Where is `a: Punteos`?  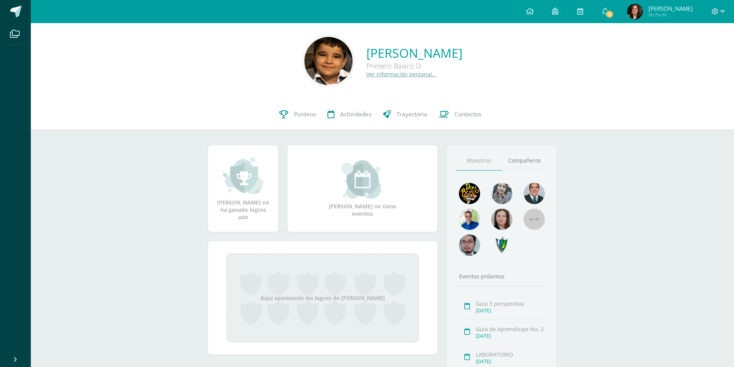
a: Punteos is located at coordinates (297, 114).